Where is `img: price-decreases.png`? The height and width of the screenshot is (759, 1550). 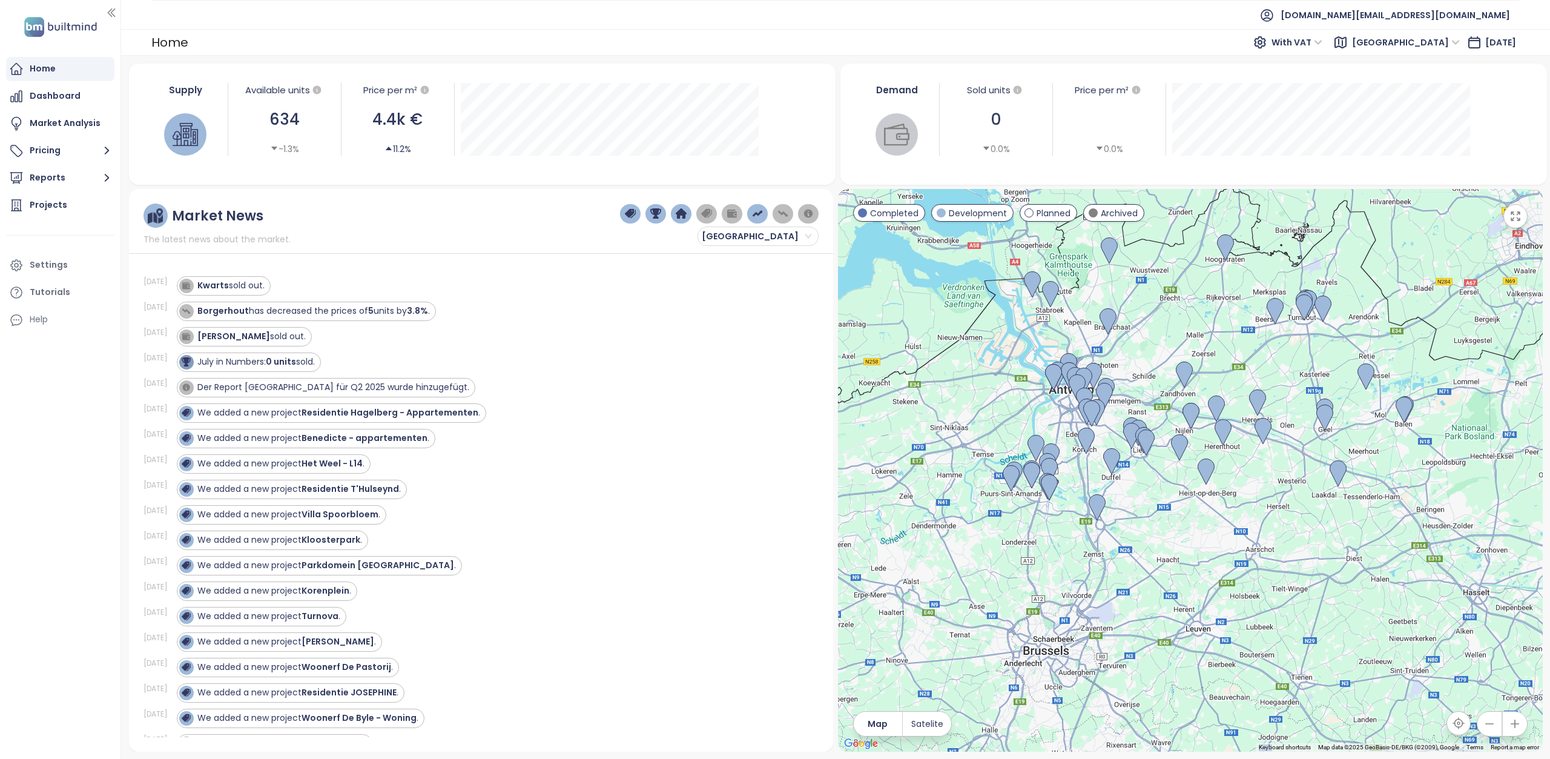 img: price-decreases.png is located at coordinates (783, 214).